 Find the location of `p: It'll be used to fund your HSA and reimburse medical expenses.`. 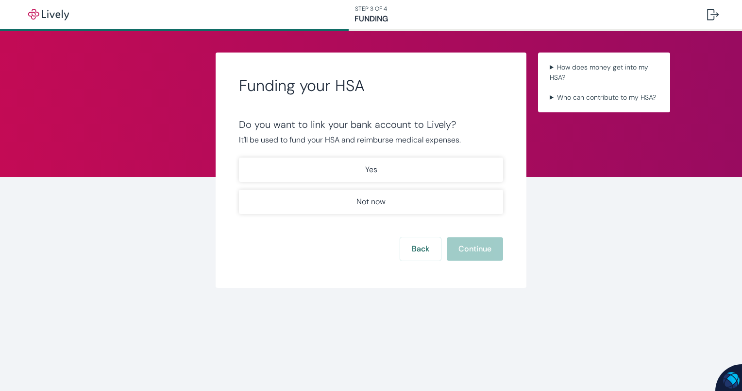

p: It'll be used to fund your HSA and reimburse medical expenses. is located at coordinates (371, 140).